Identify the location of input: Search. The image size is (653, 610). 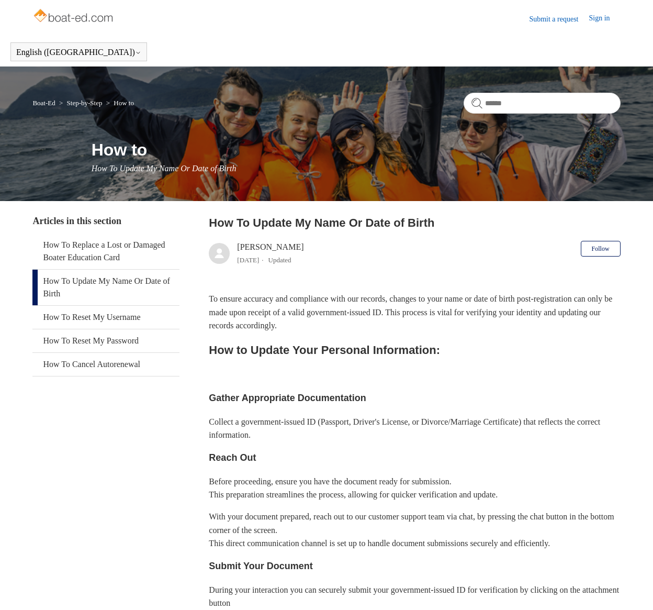
(542, 103).